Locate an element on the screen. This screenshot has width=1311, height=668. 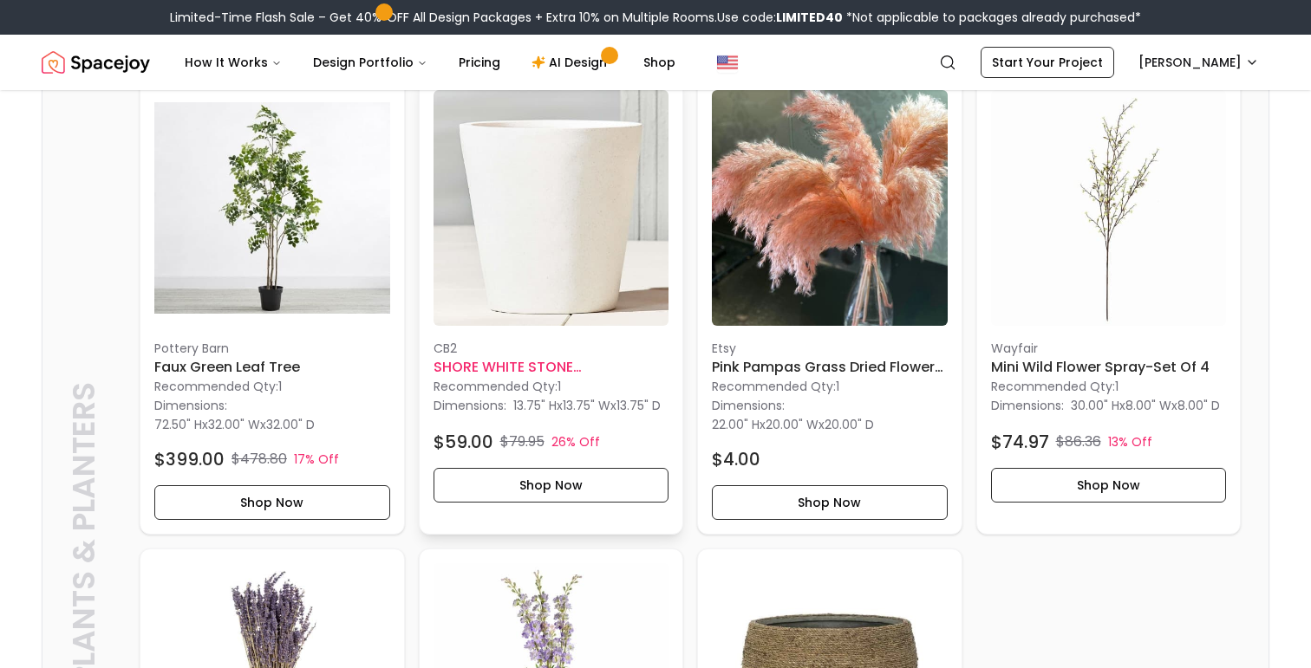
a: Pricing is located at coordinates (479, 62).